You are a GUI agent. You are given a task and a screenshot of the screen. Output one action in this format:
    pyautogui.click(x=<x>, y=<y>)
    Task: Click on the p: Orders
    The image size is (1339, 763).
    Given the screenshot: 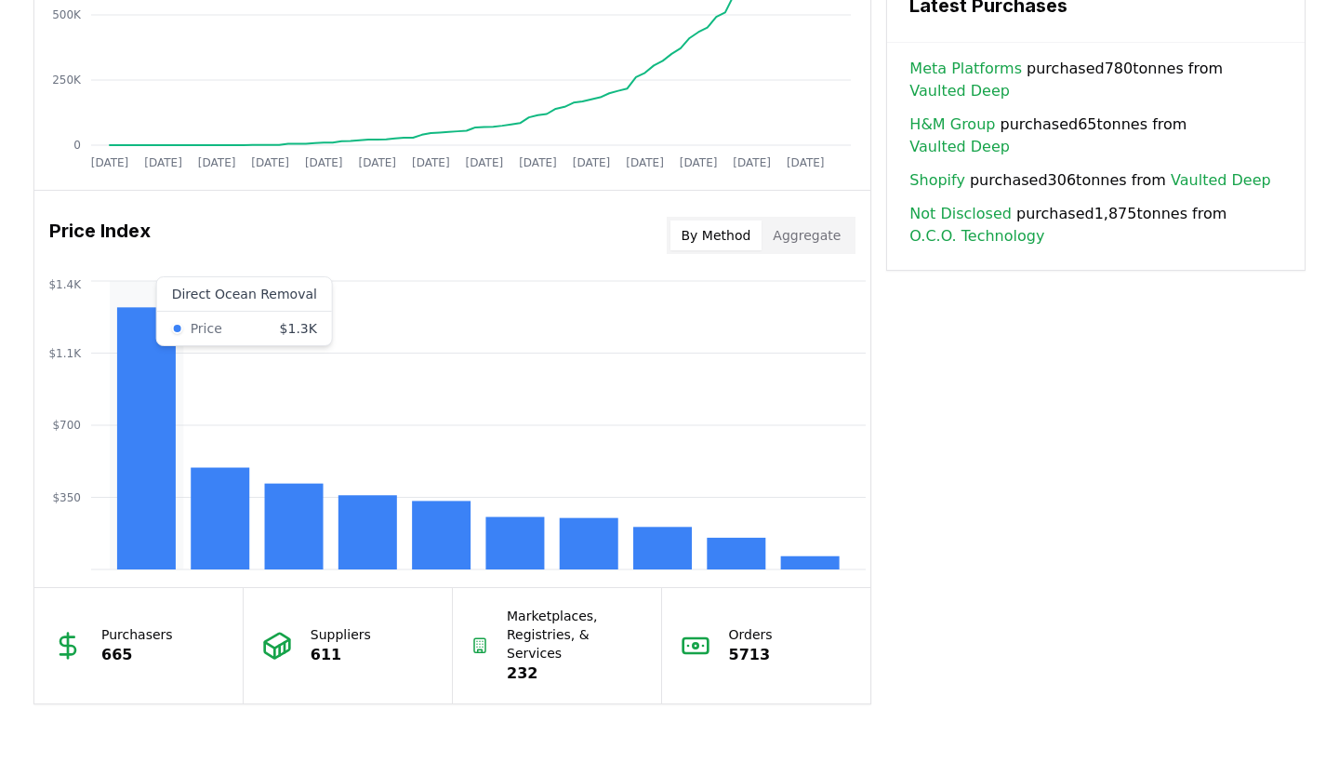 What is the action you would take?
    pyautogui.click(x=751, y=634)
    